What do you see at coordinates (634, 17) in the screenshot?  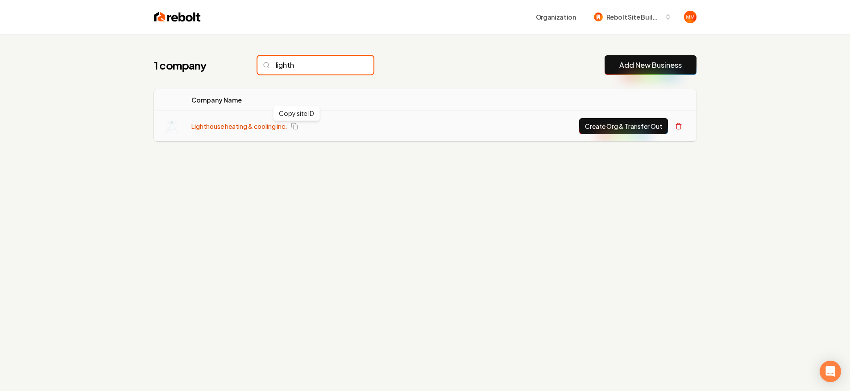 I see `span: Rebolt Site Builder` at bounding box center [634, 17].